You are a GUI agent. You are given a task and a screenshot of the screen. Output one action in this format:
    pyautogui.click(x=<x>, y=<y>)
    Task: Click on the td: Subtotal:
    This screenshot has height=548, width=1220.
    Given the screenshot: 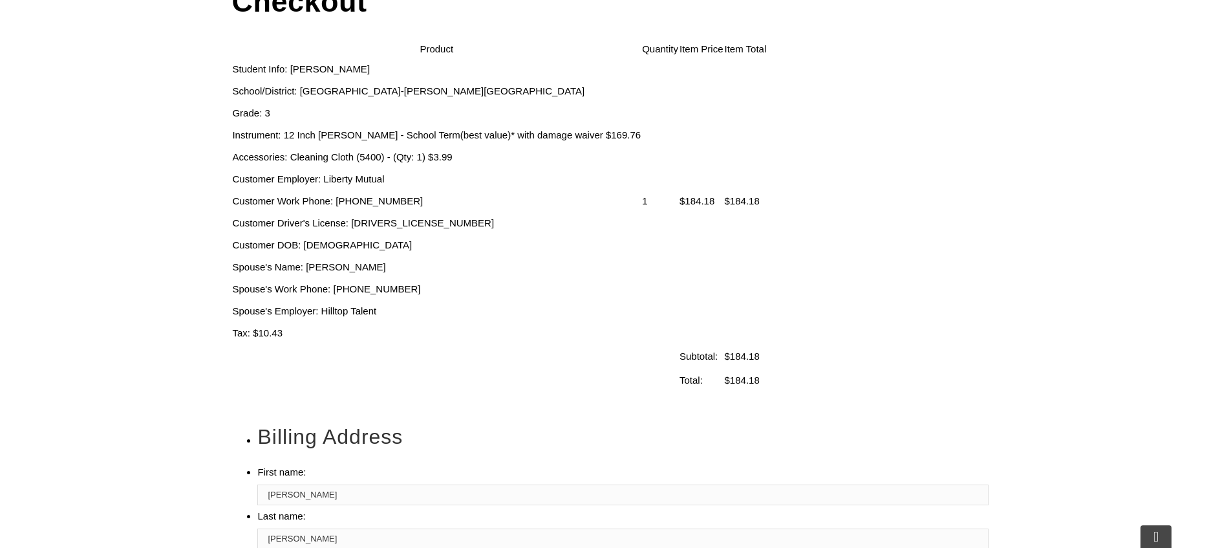 What is the action you would take?
    pyautogui.click(x=701, y=356)
    